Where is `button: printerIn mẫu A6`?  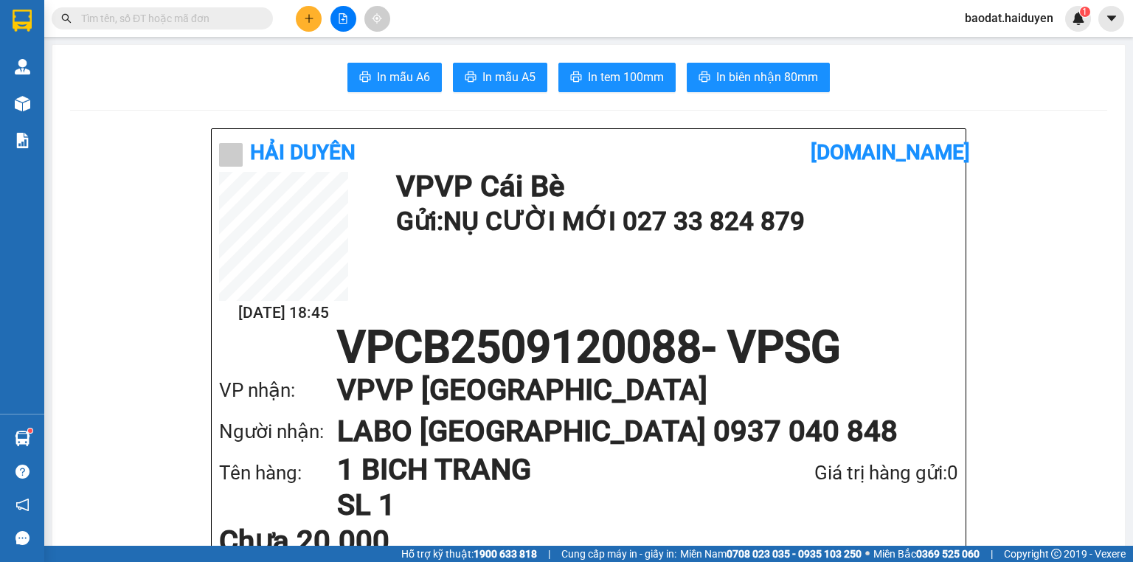
button: printerIn mẫu A6 is located at coordinates (395, 77).